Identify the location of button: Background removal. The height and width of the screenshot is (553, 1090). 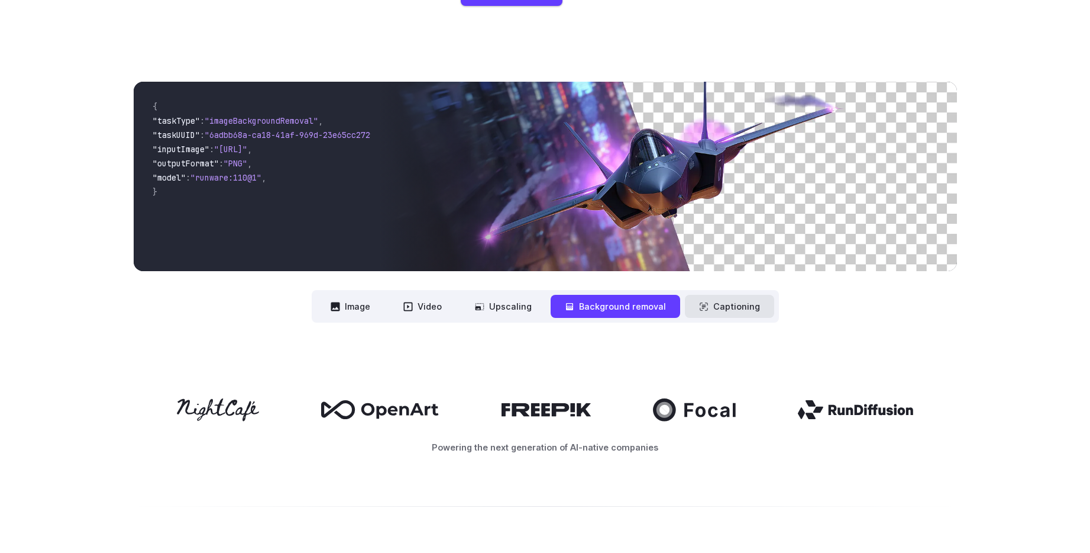
(615, 306).